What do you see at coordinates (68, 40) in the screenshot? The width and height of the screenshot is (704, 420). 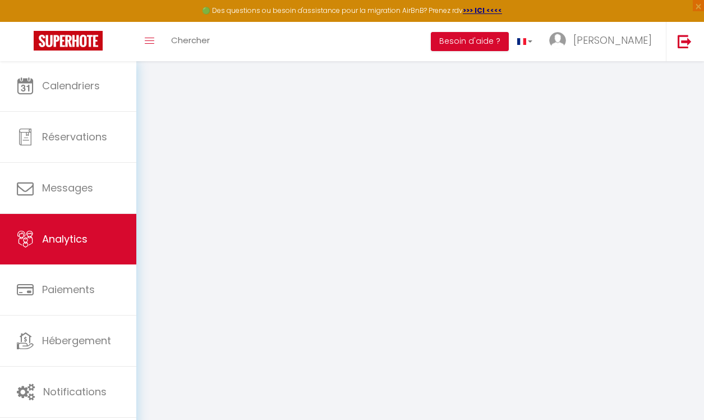 I see `img: Super Booking` at bounding box center [68, 40].